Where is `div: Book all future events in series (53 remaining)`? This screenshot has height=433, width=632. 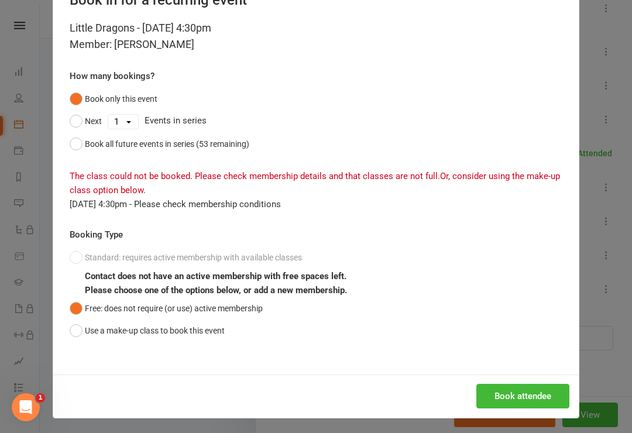 div: Book all future events in series (53 remaining) is located at coordinates (167, 144).